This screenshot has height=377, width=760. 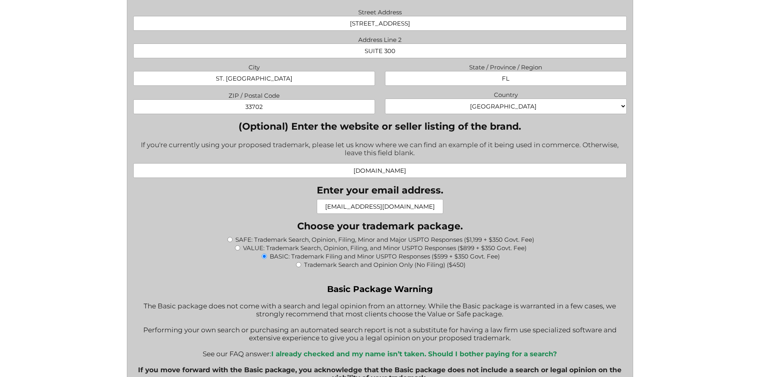 I want to click on strong: Basic Package Warning, so click(x=380, y=289).